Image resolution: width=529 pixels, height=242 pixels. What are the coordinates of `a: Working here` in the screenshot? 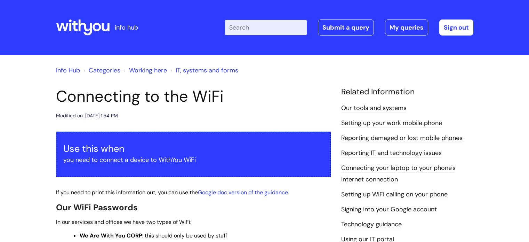 It's located at (148, 70).